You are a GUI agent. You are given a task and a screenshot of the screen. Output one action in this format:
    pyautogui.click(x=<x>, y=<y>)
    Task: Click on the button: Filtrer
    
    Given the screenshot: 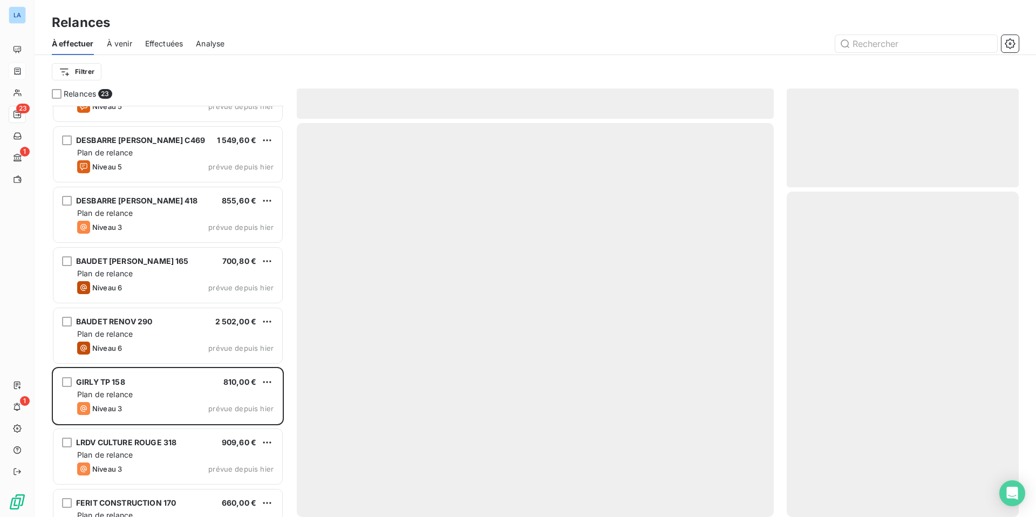 What is the action you would take?
    pyautogui.click(x=77, y=72)
    